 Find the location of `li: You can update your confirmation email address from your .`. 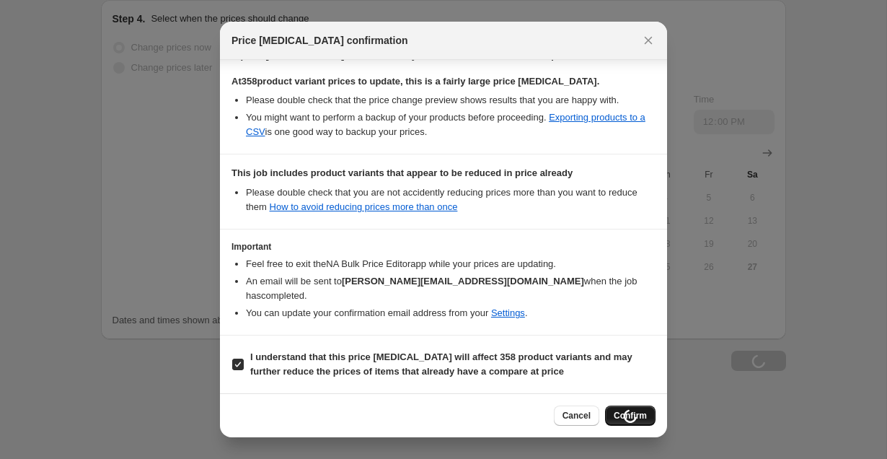

li: You can update your confirmation email address from your . is located at coordinates (451, 313).